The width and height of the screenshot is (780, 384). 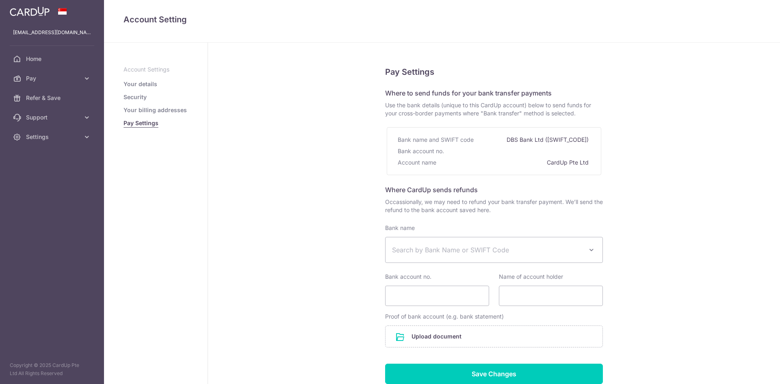 What do you see at coordinates (53, 78) in the screenshot?
I see `span: Pay` at bounding box center [53, 78].